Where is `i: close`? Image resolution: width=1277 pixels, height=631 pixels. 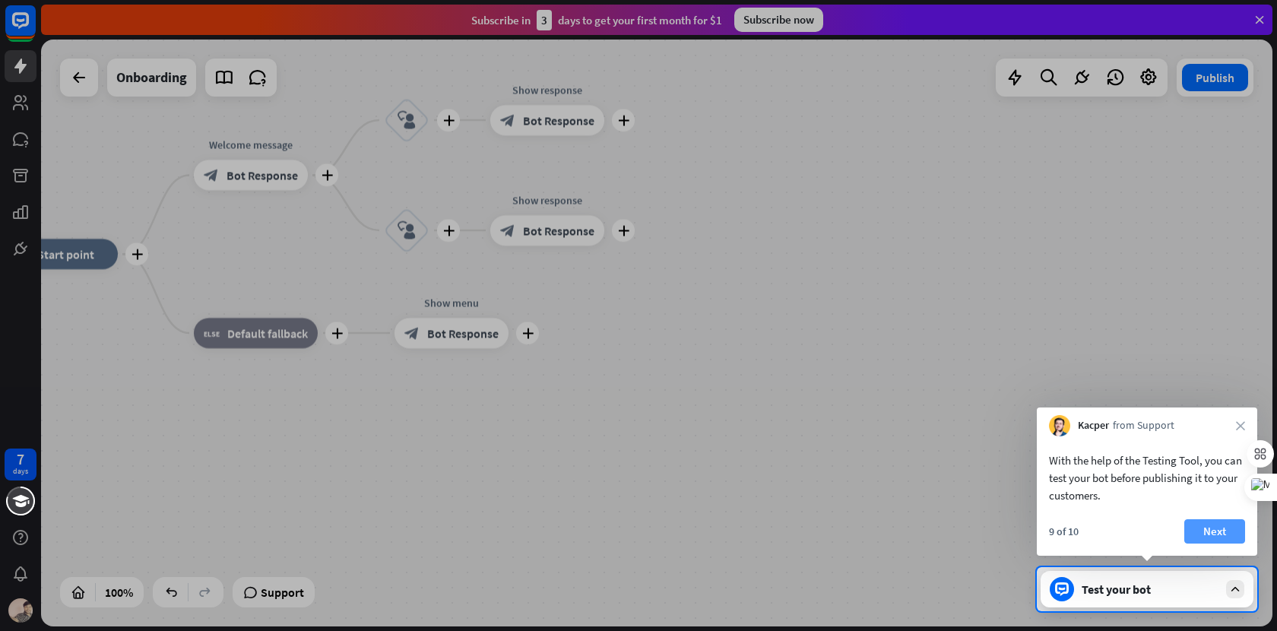
i: close is located at coordinates (1241, 426).